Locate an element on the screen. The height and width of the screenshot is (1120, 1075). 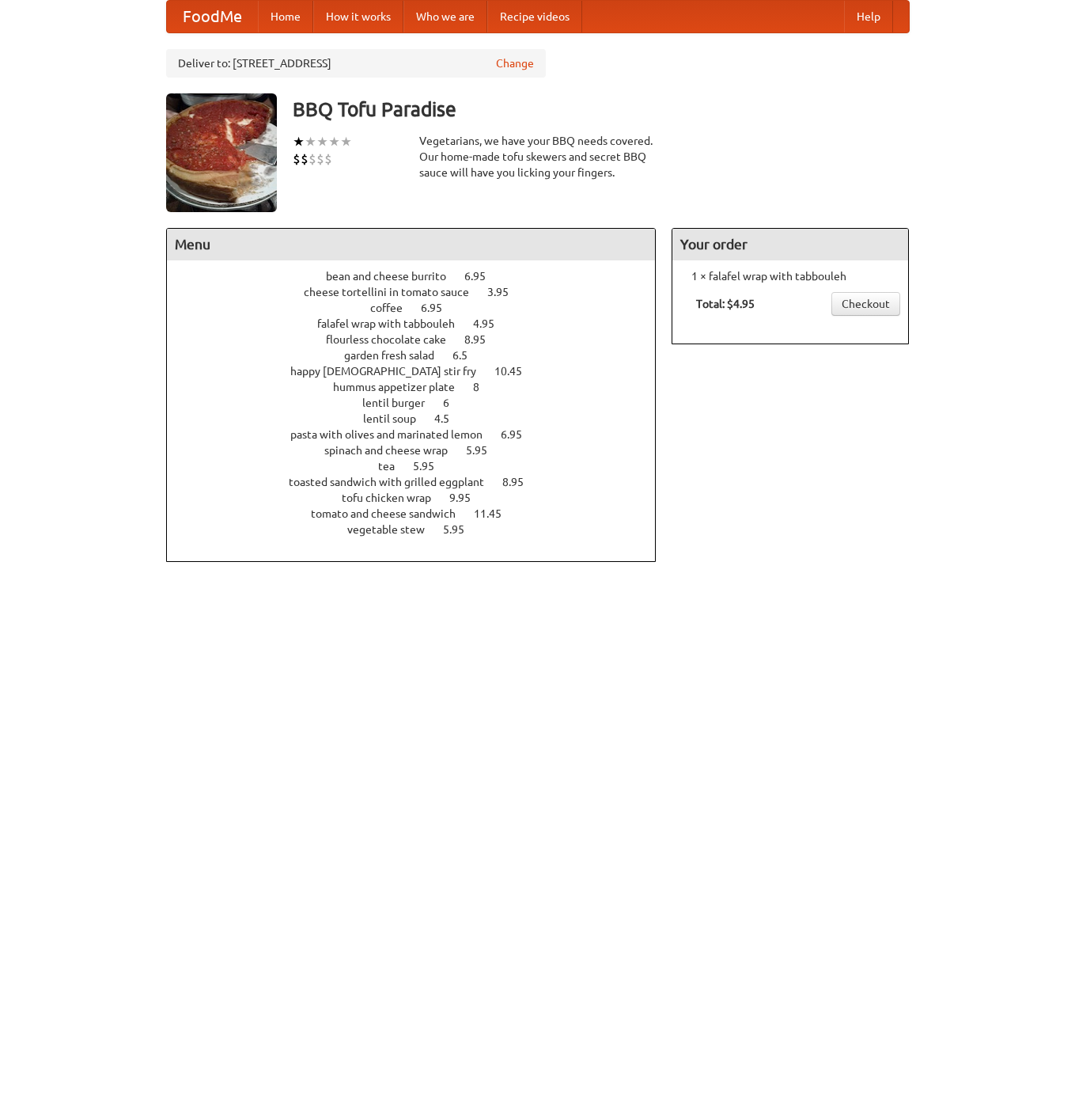
span: 6.5 is located at coordinates (468, 355).